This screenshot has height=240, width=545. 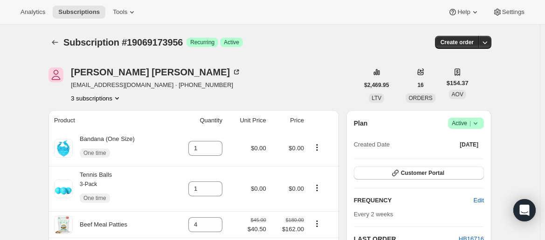 What do you see at coordinates (123, 42) in the screenshot?
I see `span: Subscription #19069173956` at bounding box center [123, 42].